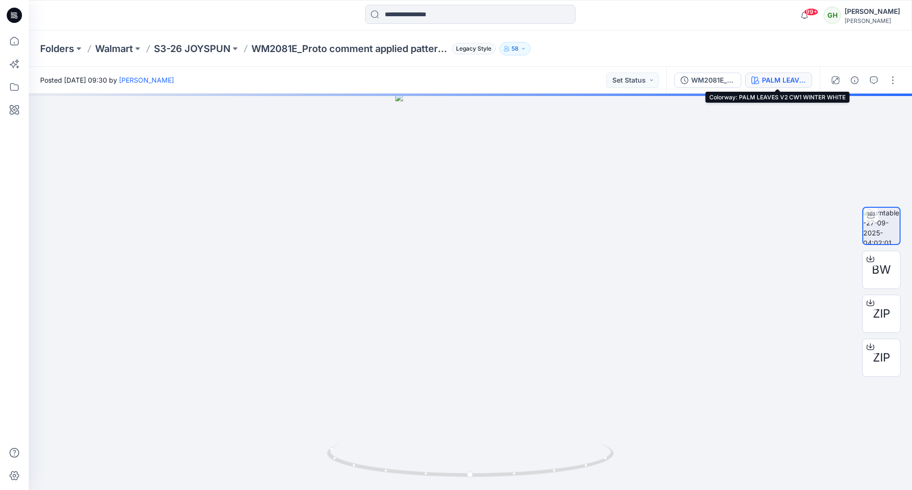 The height and width of the screenshot is (490, 912). What do you see at coordinates (192, 49) in the screenshot?
I see `p: S3-26 JOYSPUN` at bounding box center [192, 49].